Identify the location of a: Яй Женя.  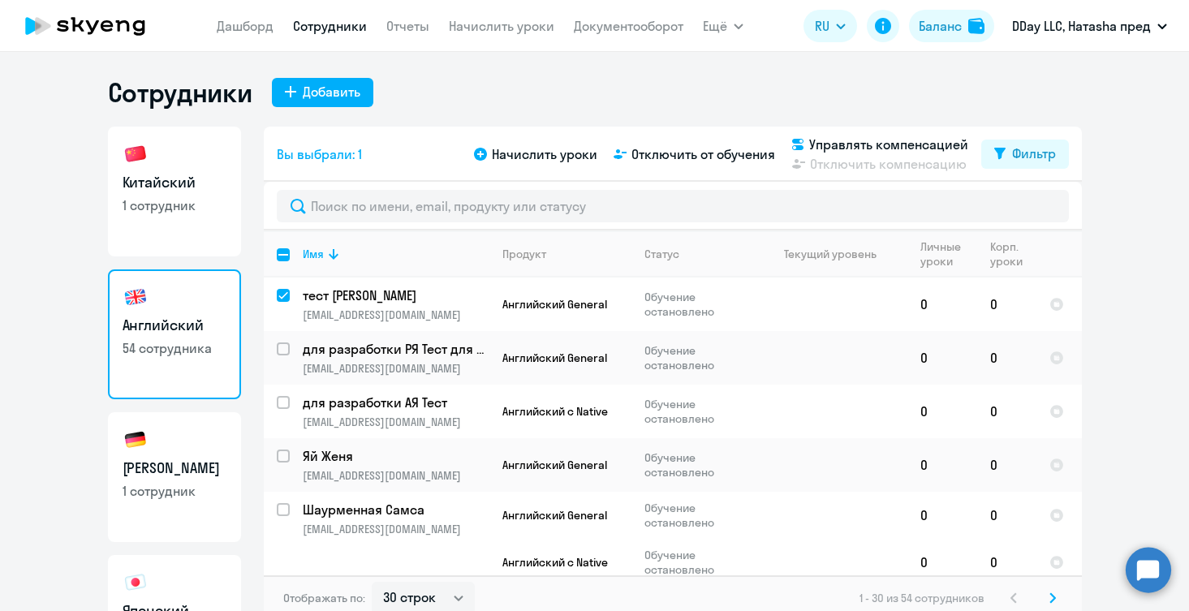
(395, 456).